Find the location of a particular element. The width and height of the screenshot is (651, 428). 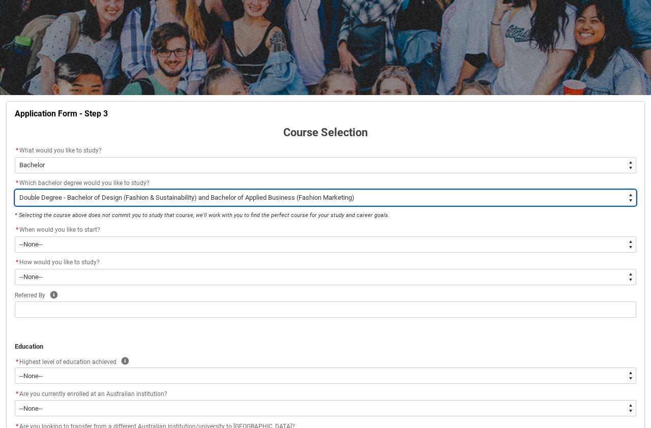

span: When would you like to start? is located at coordinates (60, 230).